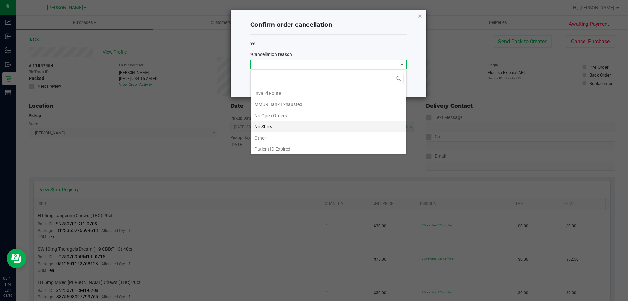 This screenshot has width=628, height=301. What do you see at coordinates (328, 104) in the screenshot?
I see `li: MMUR Bank Exhausted` at bounding box center [328, 104].